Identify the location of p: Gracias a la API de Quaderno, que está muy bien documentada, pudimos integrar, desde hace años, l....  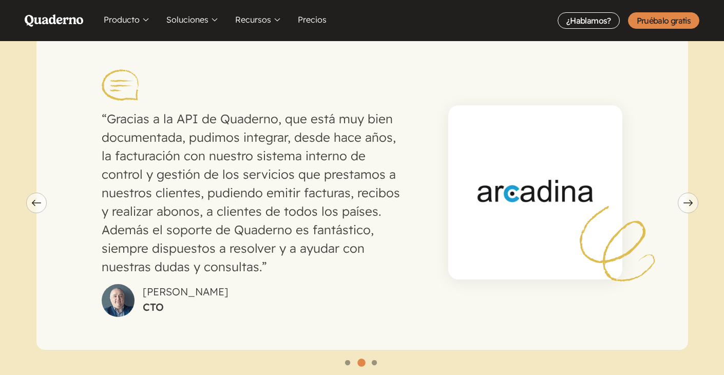
(253, 193).